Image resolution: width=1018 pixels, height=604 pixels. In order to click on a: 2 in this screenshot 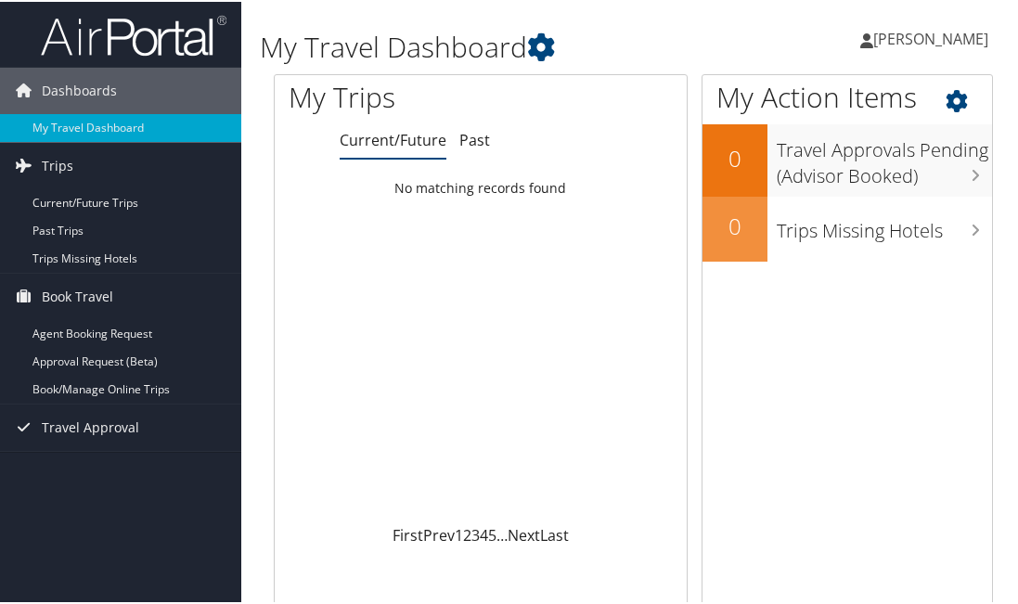, I will do `click(467, 533)`.